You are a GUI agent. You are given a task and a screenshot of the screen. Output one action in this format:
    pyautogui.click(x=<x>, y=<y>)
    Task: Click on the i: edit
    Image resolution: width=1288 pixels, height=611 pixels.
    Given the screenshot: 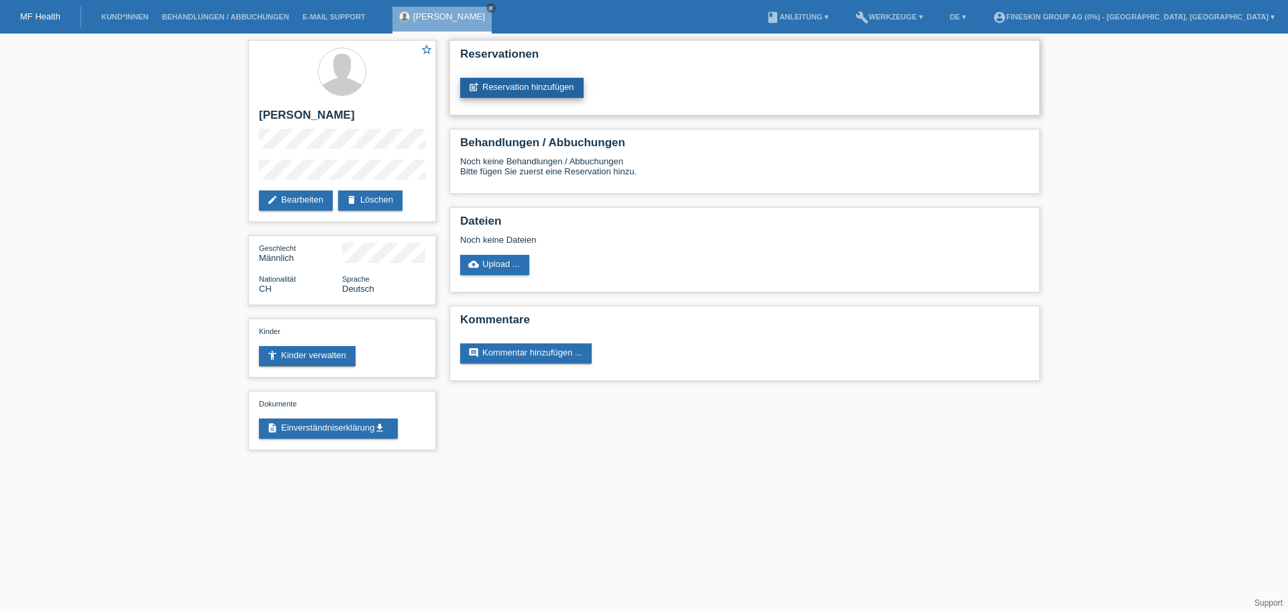 What is the action you would take?
    pyautogui.click(x=272, y=200)
    